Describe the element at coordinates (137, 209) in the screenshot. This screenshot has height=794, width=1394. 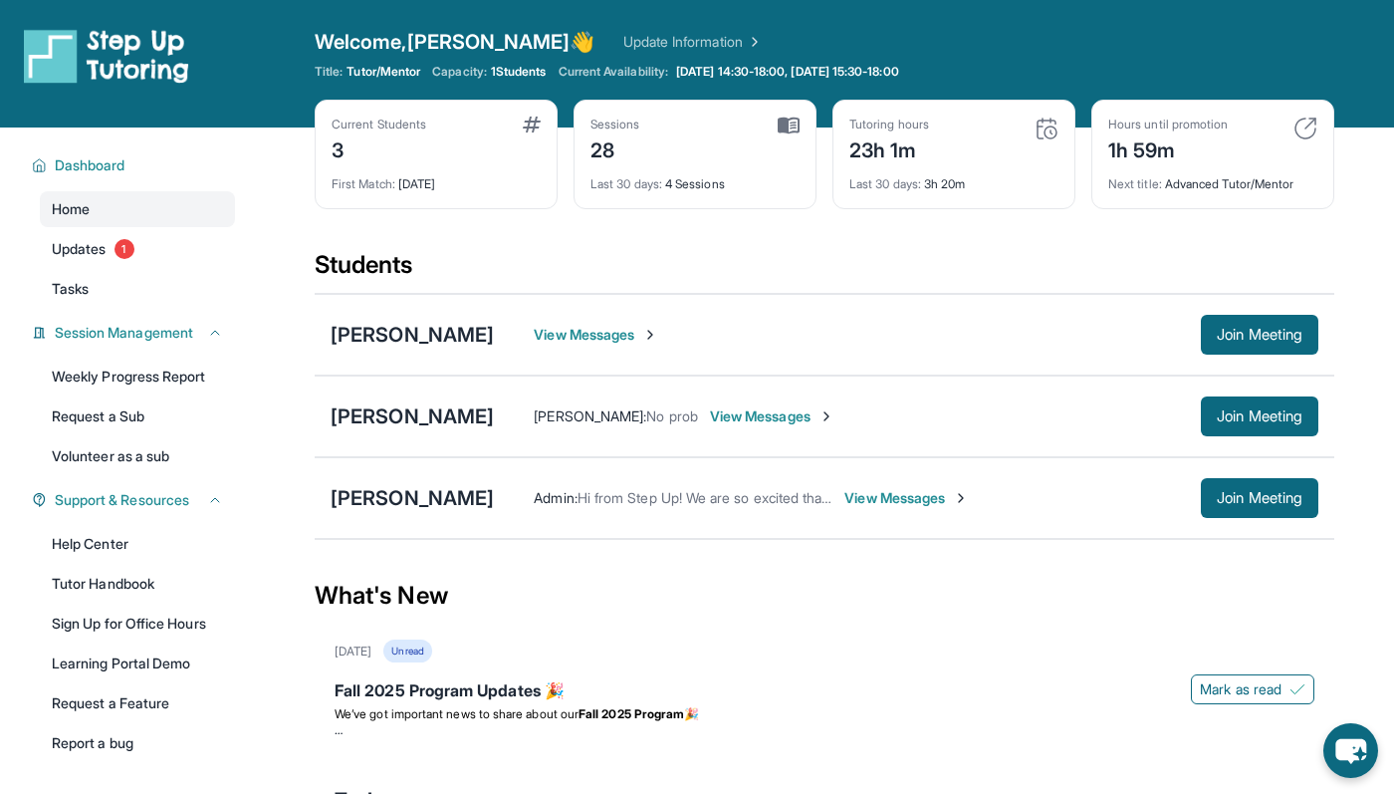
I see `a: Home` at that location.